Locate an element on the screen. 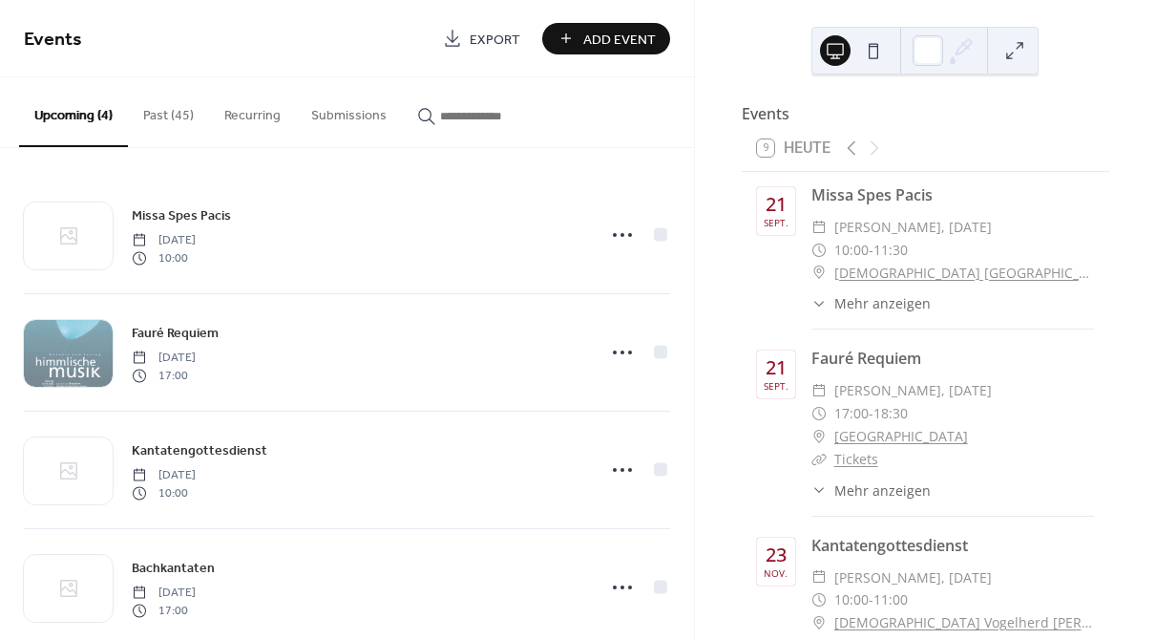 Image resolution: width=1156 pixels, height=640 pixels. a: Missa Spes Pacis is located at coordinates (181, 215).